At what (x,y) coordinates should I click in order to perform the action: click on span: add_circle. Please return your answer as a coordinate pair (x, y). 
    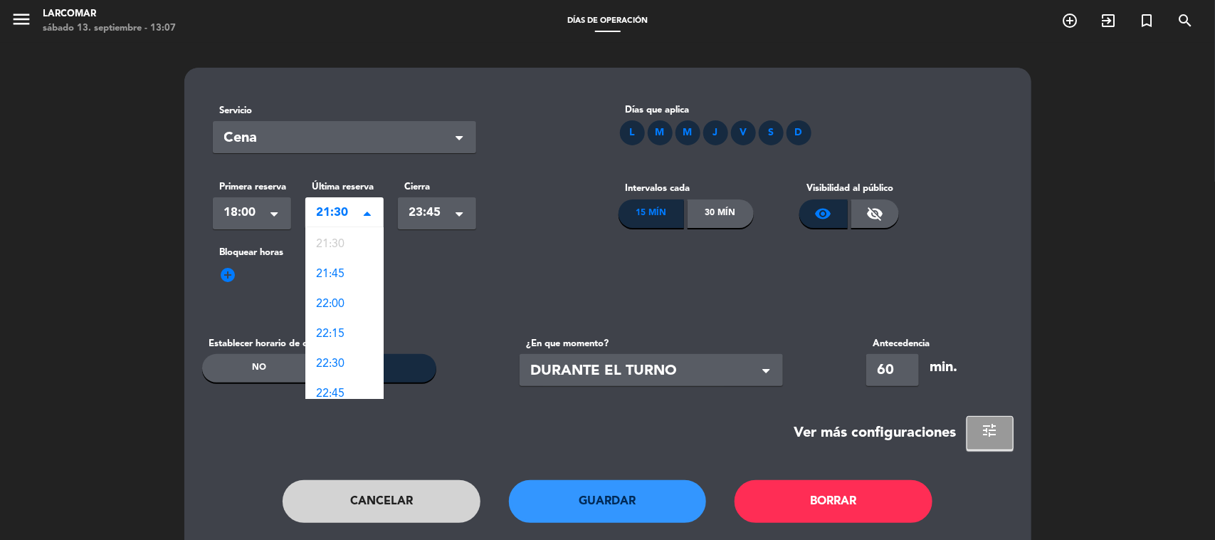
    Looking at the image, I should click on (228, 275).